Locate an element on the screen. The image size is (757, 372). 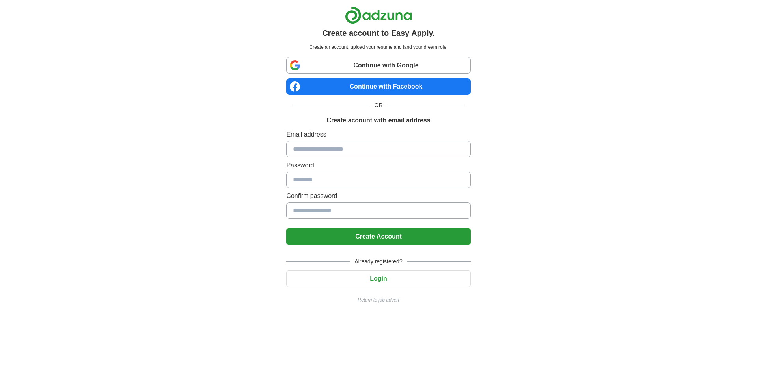
p: Create an account, upload your resume and land your dream role. is located at coordinates (378, 47).